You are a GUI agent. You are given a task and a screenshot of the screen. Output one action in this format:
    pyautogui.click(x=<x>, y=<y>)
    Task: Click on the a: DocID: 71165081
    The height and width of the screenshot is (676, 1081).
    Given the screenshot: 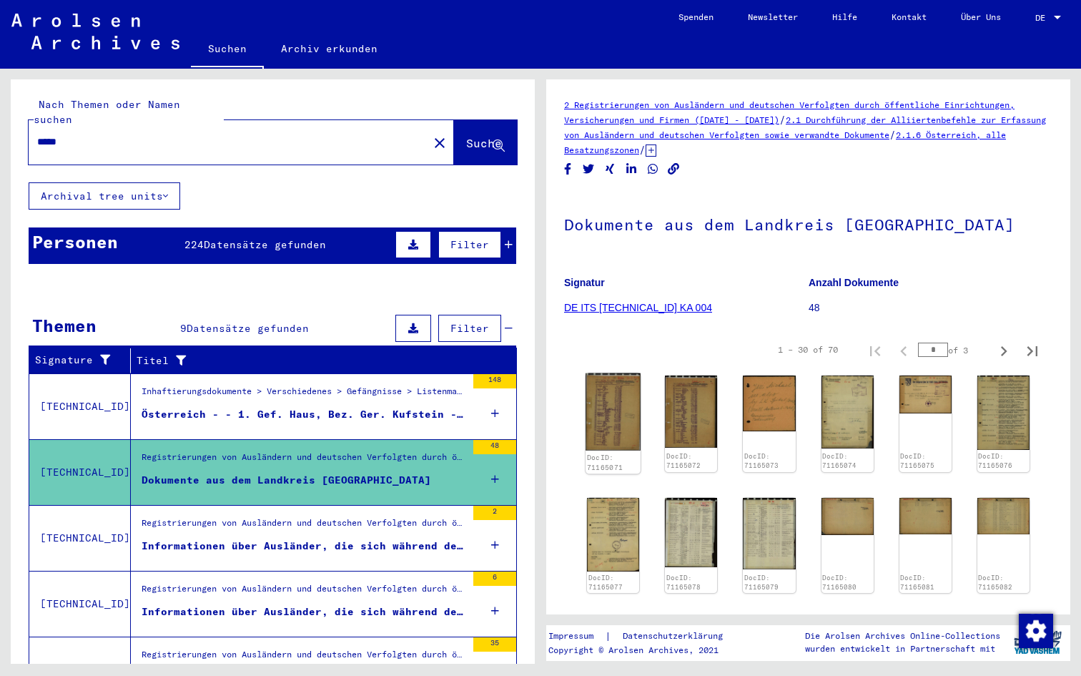 What is the action you would take?
    pyautogui.click(x=917, y=582)
    